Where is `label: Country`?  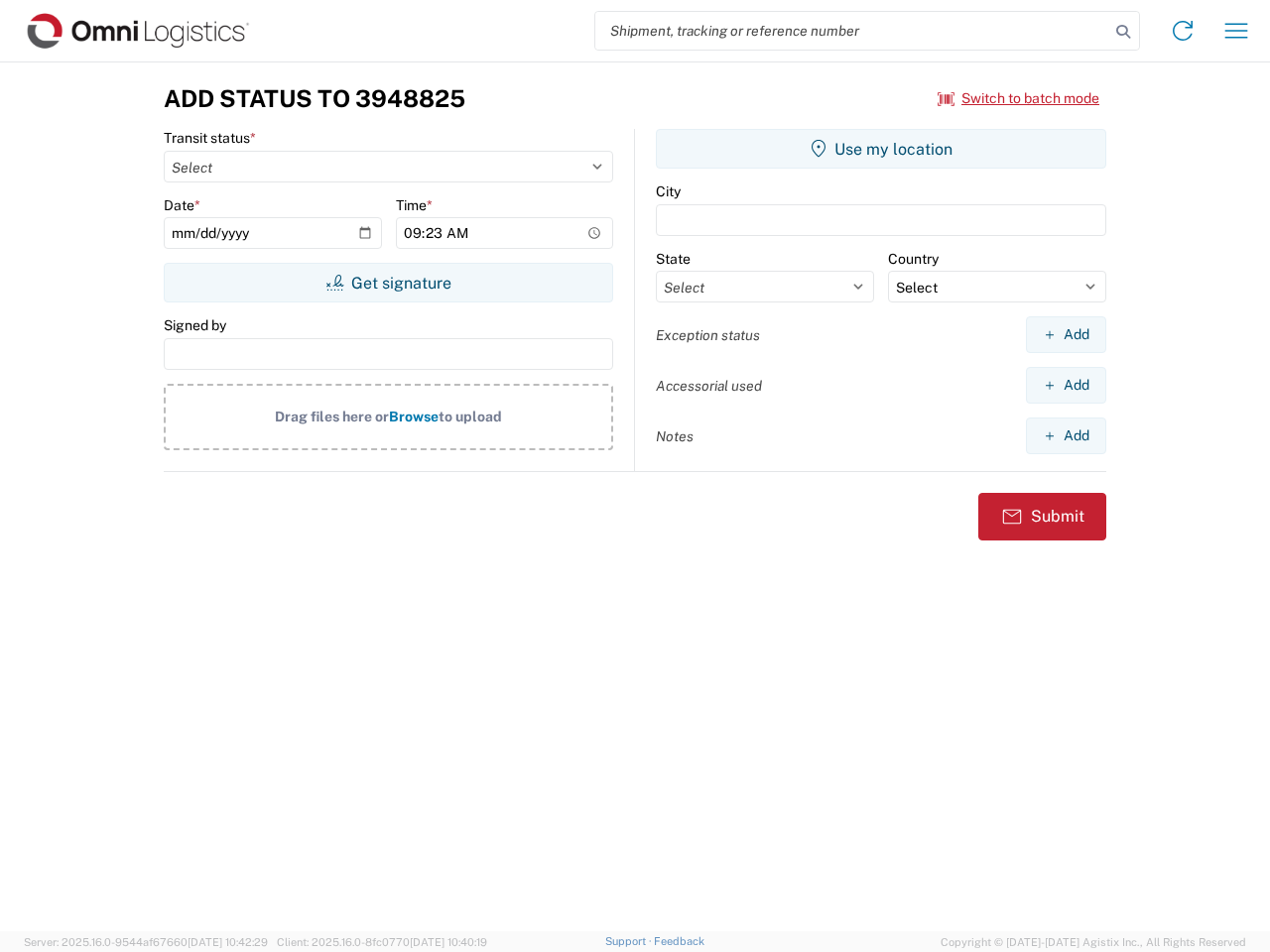 label: Country is located at coordinates (912, 259).